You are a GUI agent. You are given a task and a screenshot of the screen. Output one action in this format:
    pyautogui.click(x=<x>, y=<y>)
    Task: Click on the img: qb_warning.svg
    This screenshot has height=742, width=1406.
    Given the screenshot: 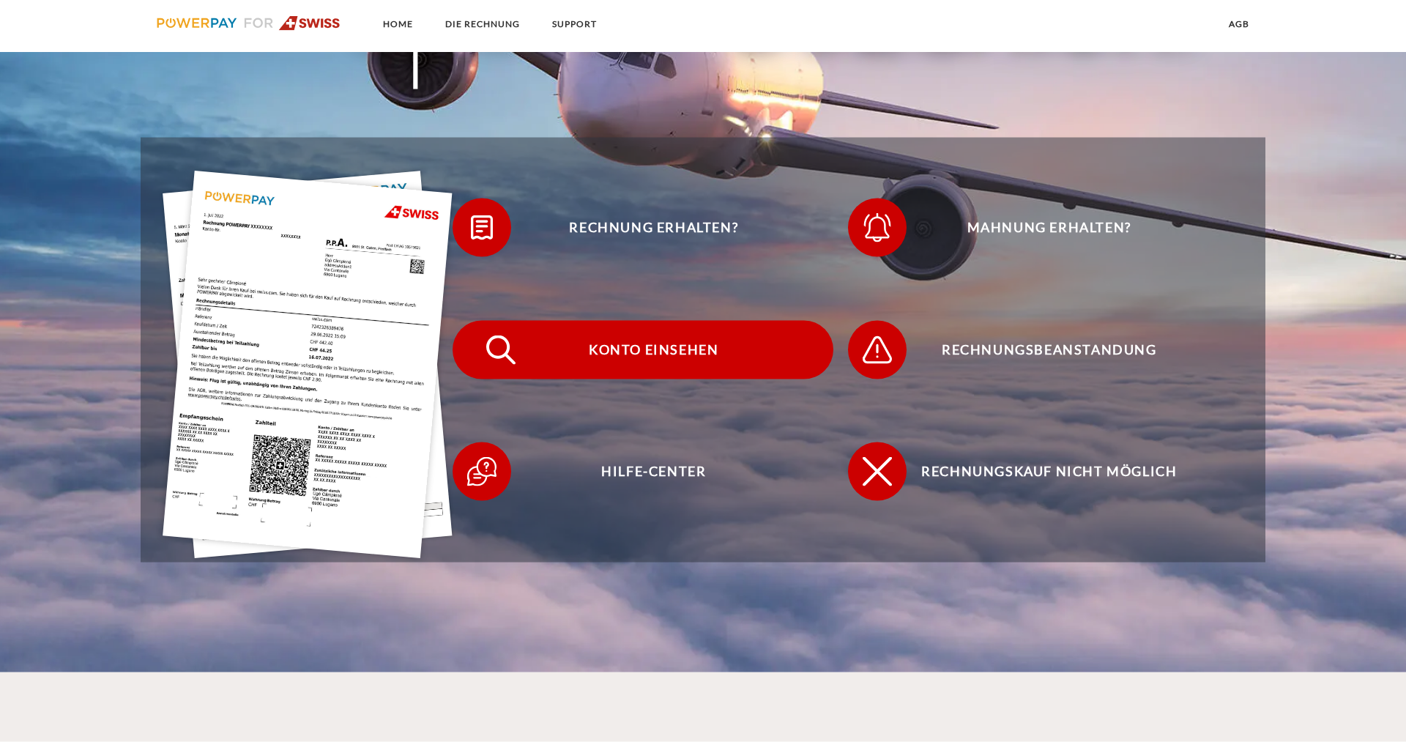 What is the action you would take?
    pyautogui.click(x=878, y=350)
    